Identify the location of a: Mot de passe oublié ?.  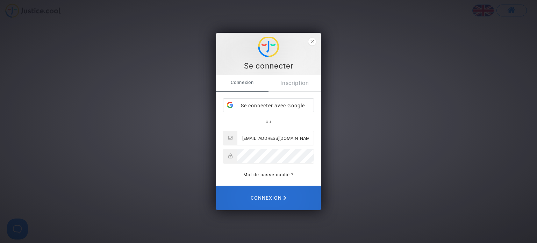
(268, 174).